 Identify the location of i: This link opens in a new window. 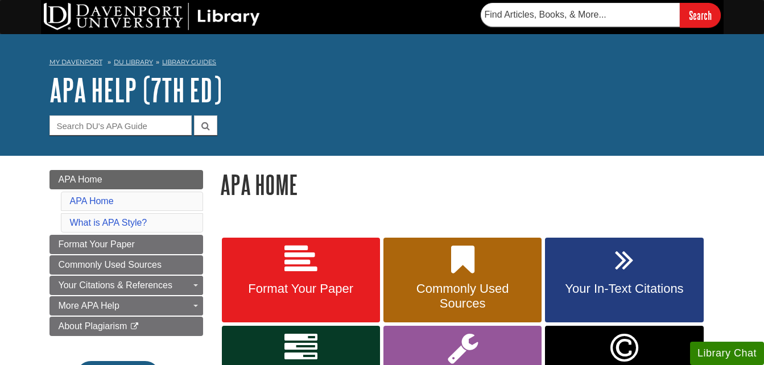
(134, 327).